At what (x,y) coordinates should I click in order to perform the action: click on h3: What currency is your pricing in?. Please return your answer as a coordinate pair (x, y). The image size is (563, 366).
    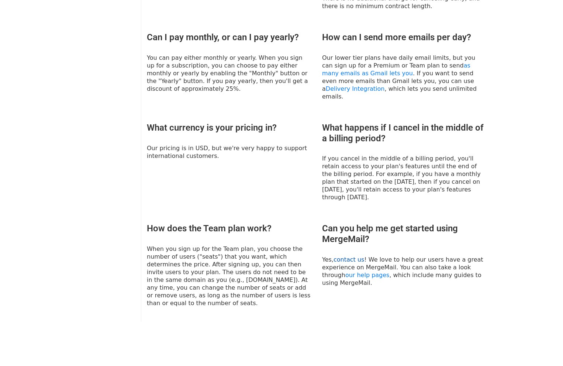
    Looking at the image, I should click on (229, 128).